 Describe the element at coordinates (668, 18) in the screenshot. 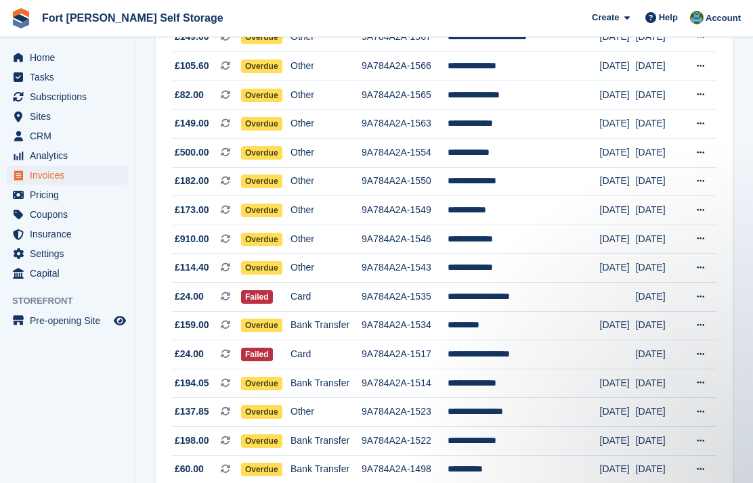

I see `span: Help` at that location.